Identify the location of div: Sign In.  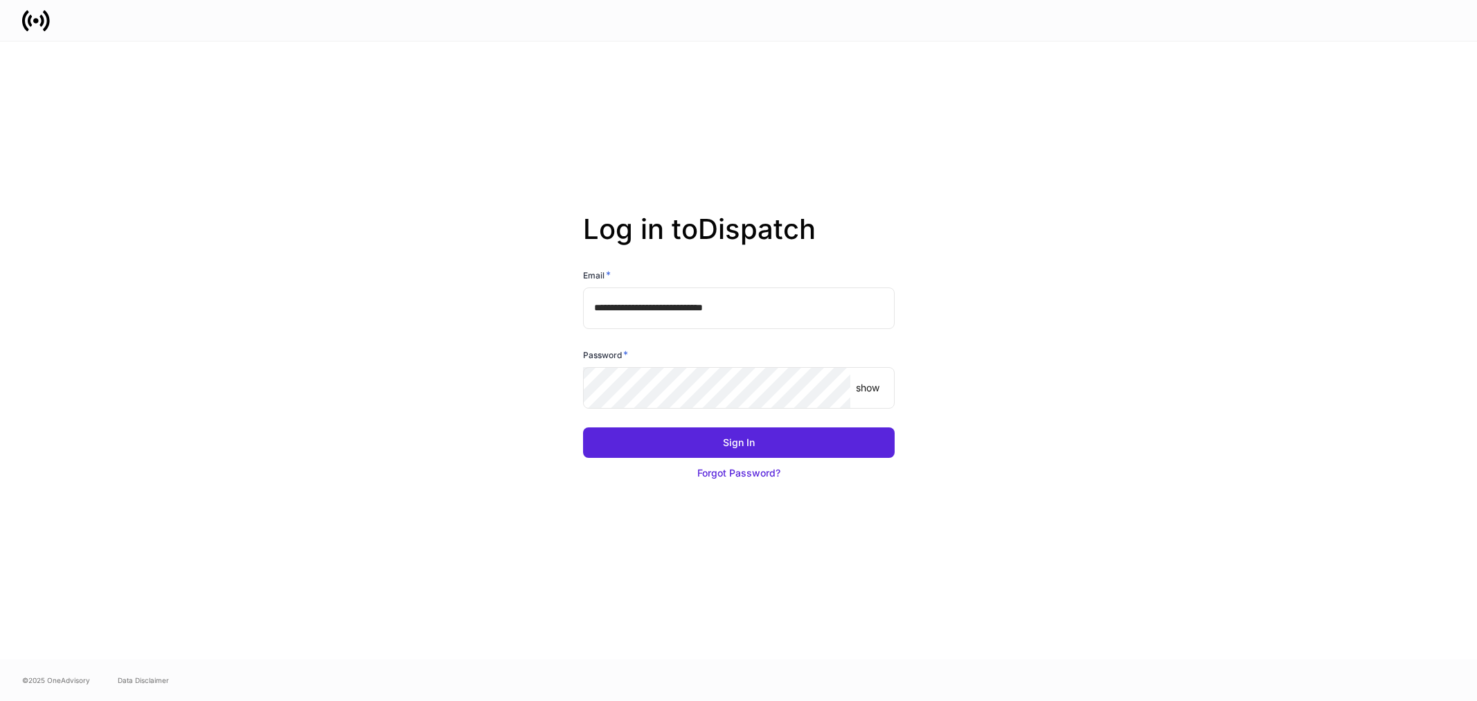
(739, 442).